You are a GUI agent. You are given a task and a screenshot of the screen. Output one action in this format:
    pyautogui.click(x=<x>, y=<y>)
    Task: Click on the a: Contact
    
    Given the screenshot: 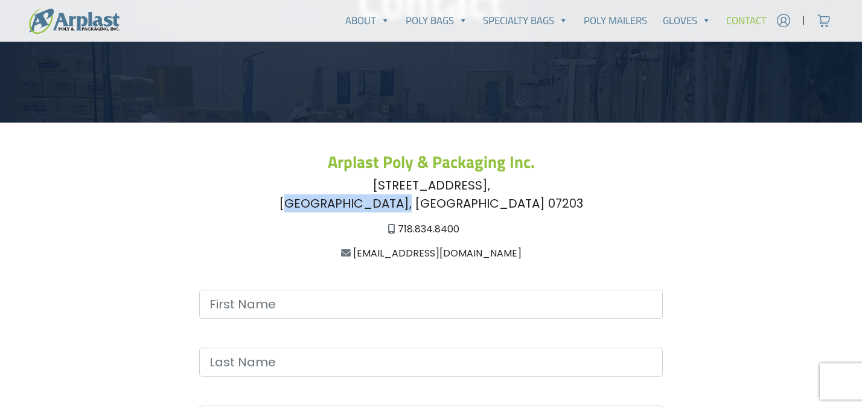 What is the action you would take?
    pyautogui.click(x=746, y=21)
    